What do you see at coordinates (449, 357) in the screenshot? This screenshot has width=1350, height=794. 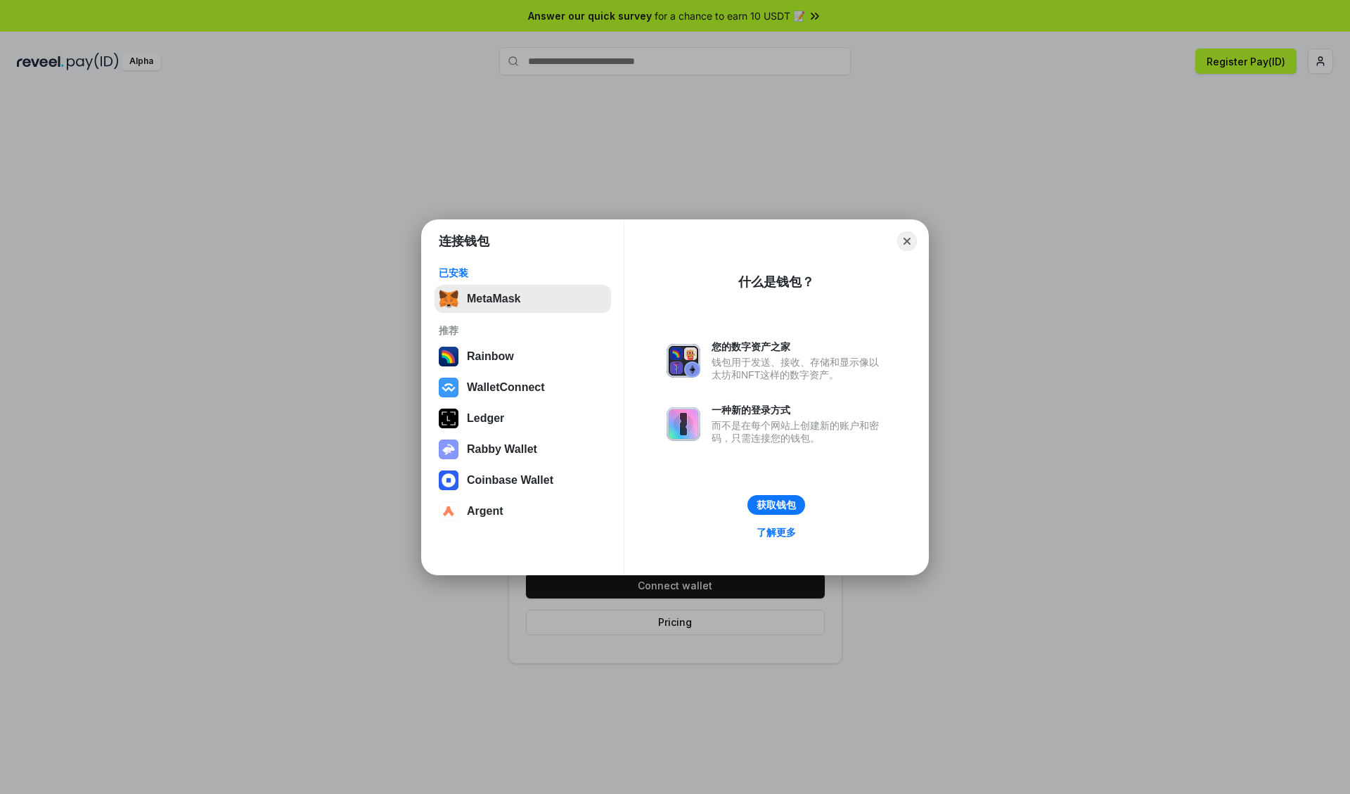 I see `img: svg+xml,%3Csvg%20width%3D%22120%22%20height%3D%22120%22%20viewBox%3D%220%200%20120%20120%22%20fil...` at bounding box center [449, 357].